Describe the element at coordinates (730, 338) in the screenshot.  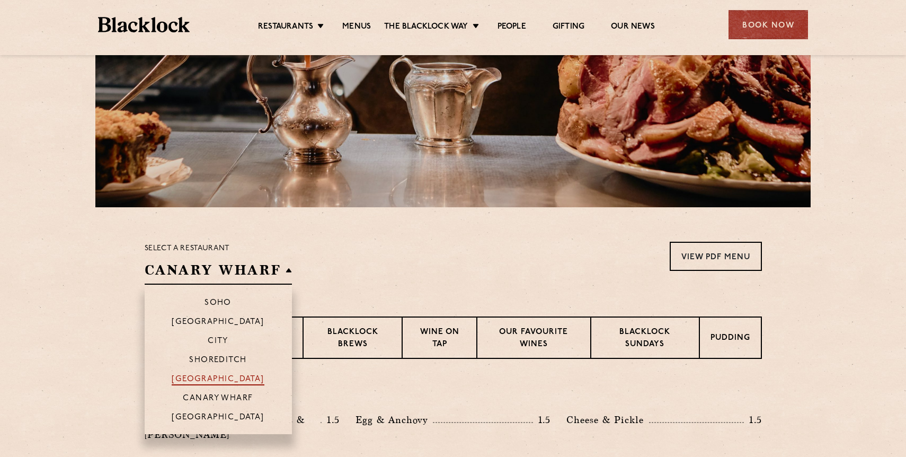
I see `p: Pudding` at that location.